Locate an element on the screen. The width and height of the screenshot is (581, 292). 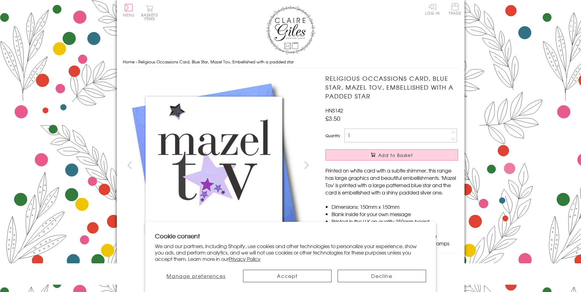
button: Add to Basket is located at coordinates (391, 155).